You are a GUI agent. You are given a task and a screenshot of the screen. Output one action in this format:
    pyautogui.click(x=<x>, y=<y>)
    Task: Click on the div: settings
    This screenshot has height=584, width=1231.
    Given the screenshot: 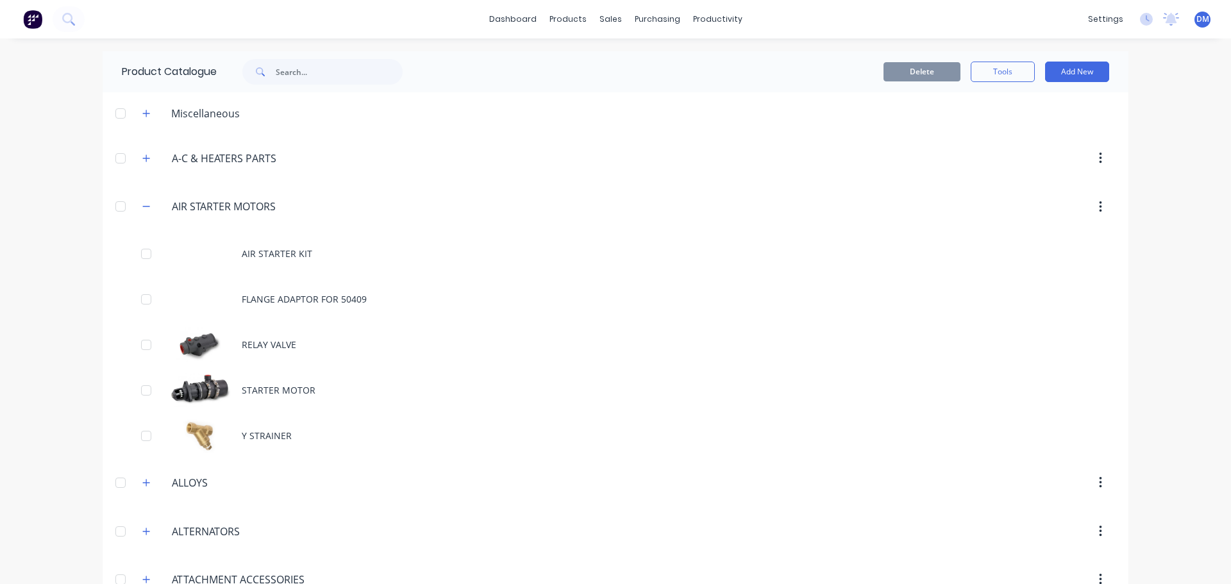 What is the action you would take?
    pyautogui.click(x=1105, y=19)
    